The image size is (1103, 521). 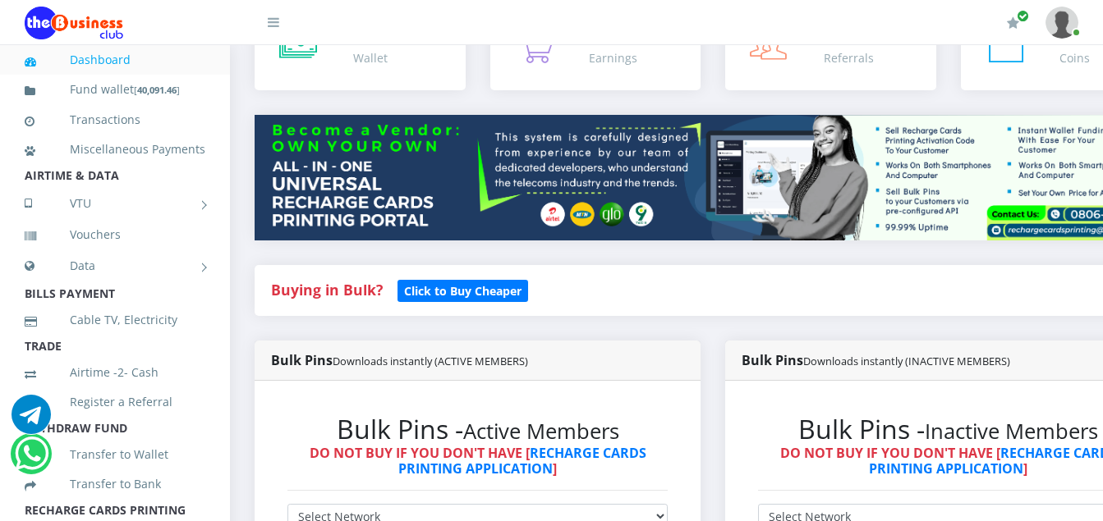 What do you see at coordinates (115, 402) in the screenshot?
I see `a: Register a Referral` at bounding box center [115, 402].